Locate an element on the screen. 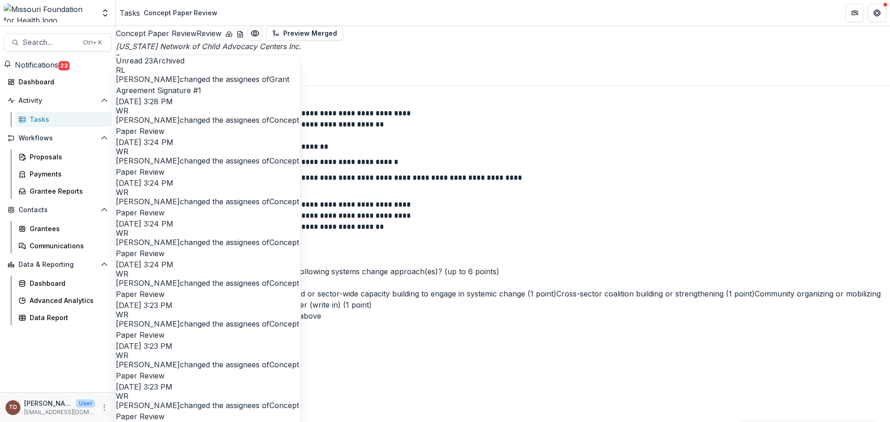 This screenshot has height=422, width=890. button: Search... is located at coordinates (57, 43).